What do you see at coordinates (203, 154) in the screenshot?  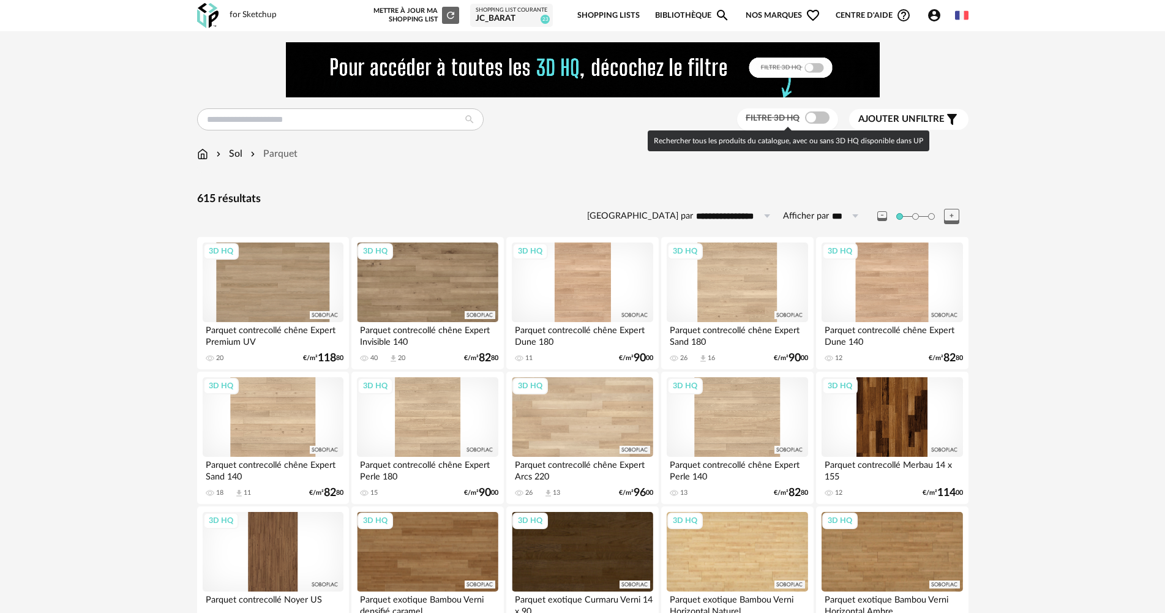 I see `img: svg+xml;base64,PHN2ZyB3aWR0aD0iMTYiIGhlaWdodD0iMTciIHZpZXdCb3g9IjAgMCAxNiAxNyIgZmlsbD0ibm9uZSIgeG...` at bounding box center [203, 154].